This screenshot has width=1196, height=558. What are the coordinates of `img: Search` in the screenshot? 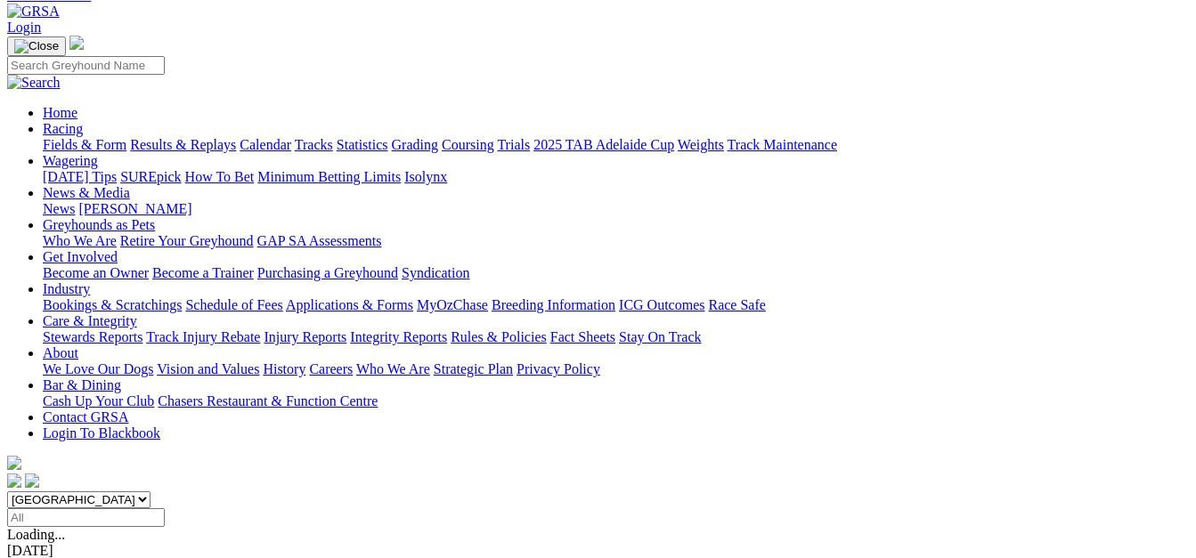 It's located at (34, 83).